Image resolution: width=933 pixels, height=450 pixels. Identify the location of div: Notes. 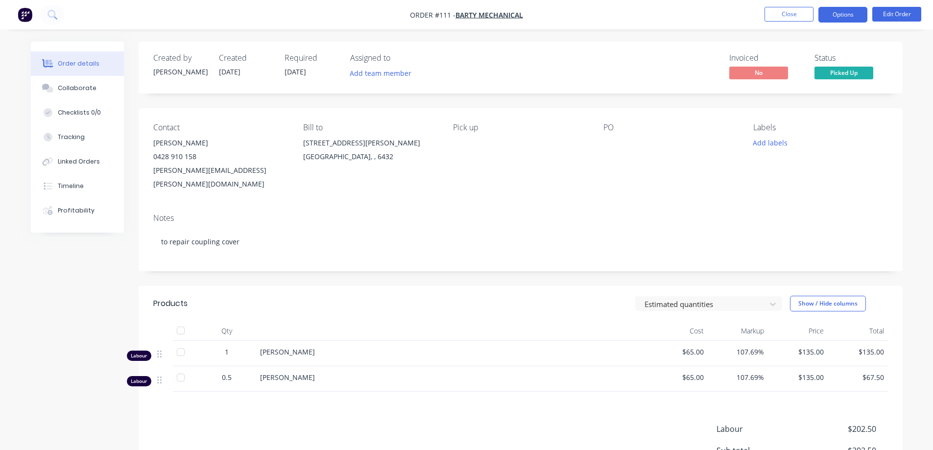
(520, 218).